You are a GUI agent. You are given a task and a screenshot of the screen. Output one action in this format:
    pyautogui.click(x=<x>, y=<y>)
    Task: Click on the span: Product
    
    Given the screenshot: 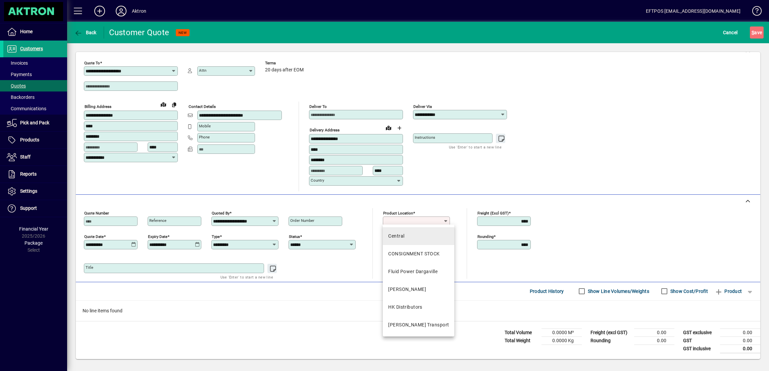 What is the action you would take?
    pyautogui.click(x=728, y=291)
    